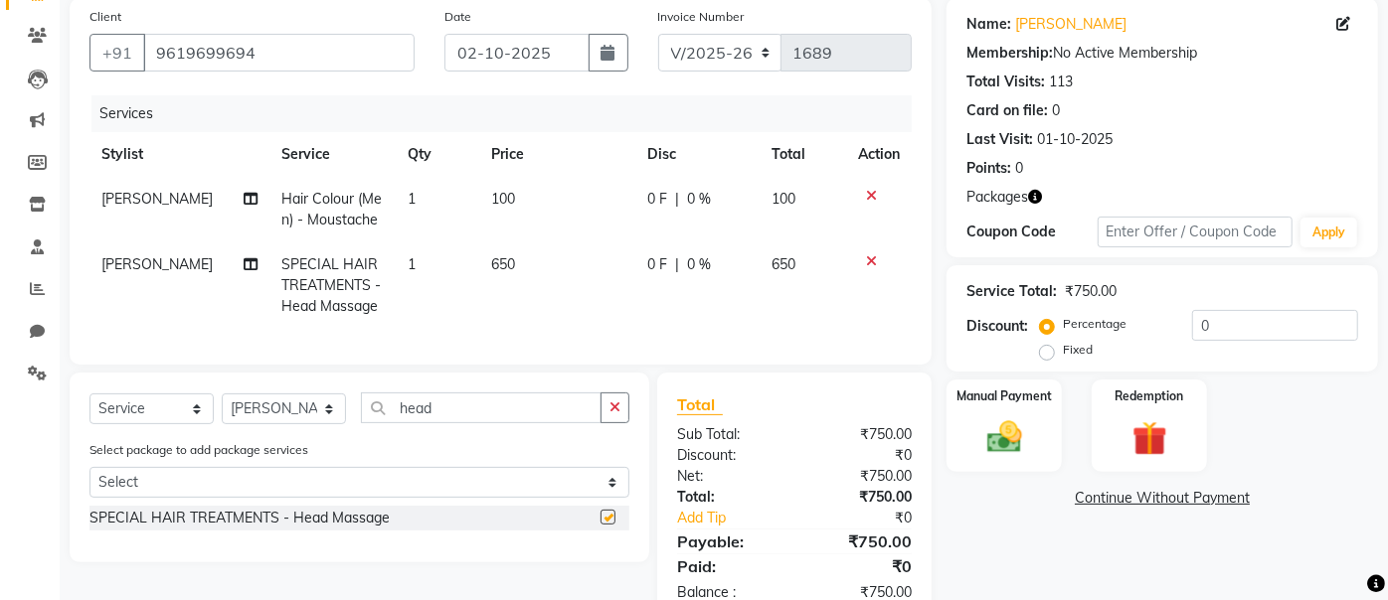 The height and width of the screenshot is (600, 1388). Describe the element at coordinates (331, 285) in the screenshot. I see `span: SPECIAL HAIR TREATMENTS - Head Massage` at that location.